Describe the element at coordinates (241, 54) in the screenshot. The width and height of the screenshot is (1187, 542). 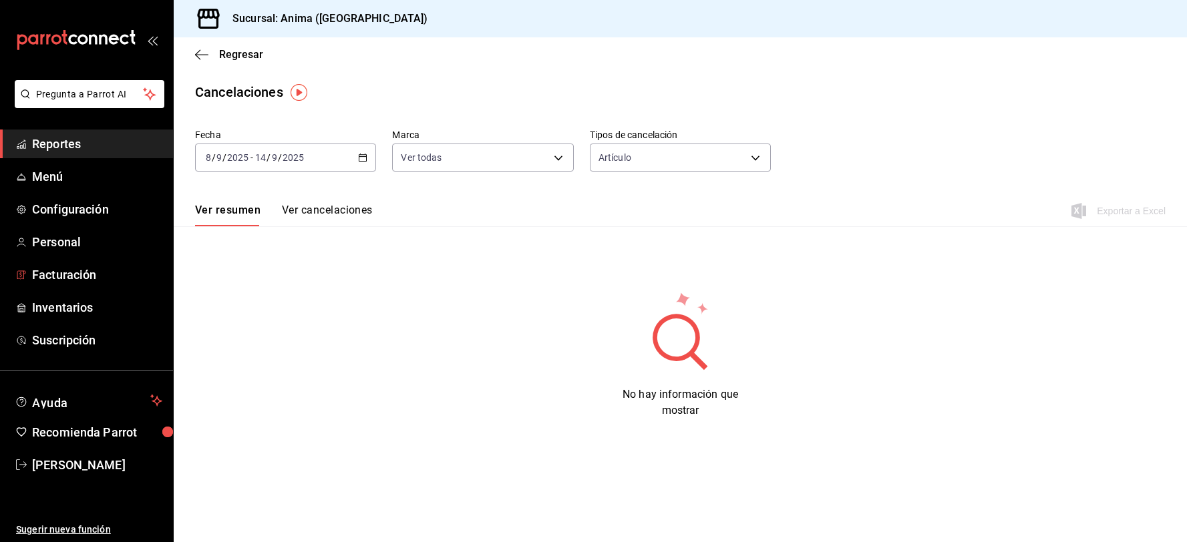
I see `span: Regresar` at that location.